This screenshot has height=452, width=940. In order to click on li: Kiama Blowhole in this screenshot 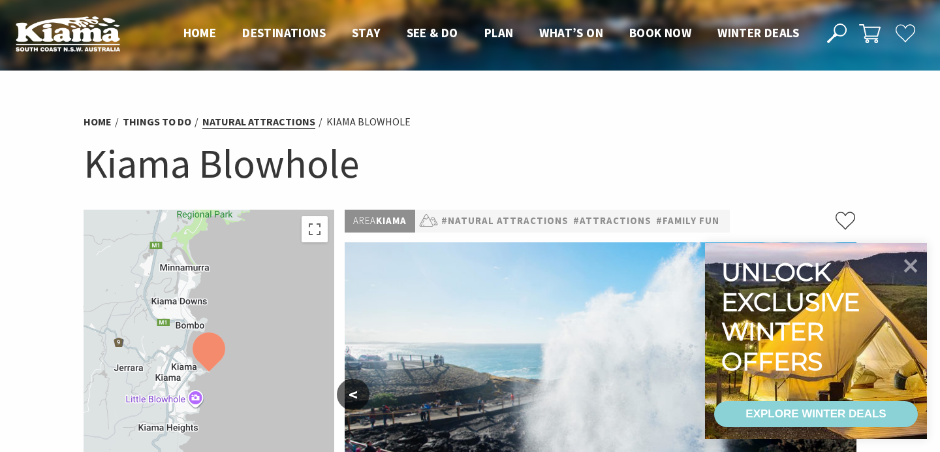, I will do `click(368, 122)`.